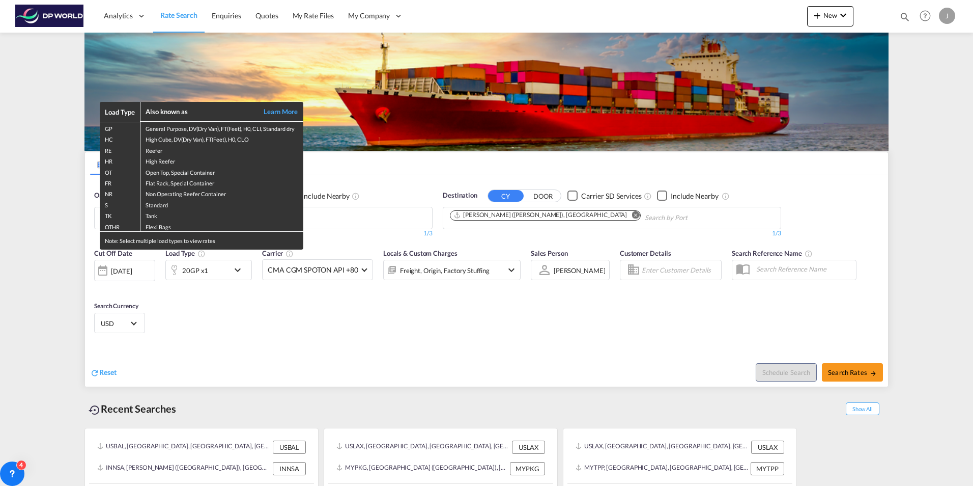  I want to click on td: Standard, so click(222, 204).